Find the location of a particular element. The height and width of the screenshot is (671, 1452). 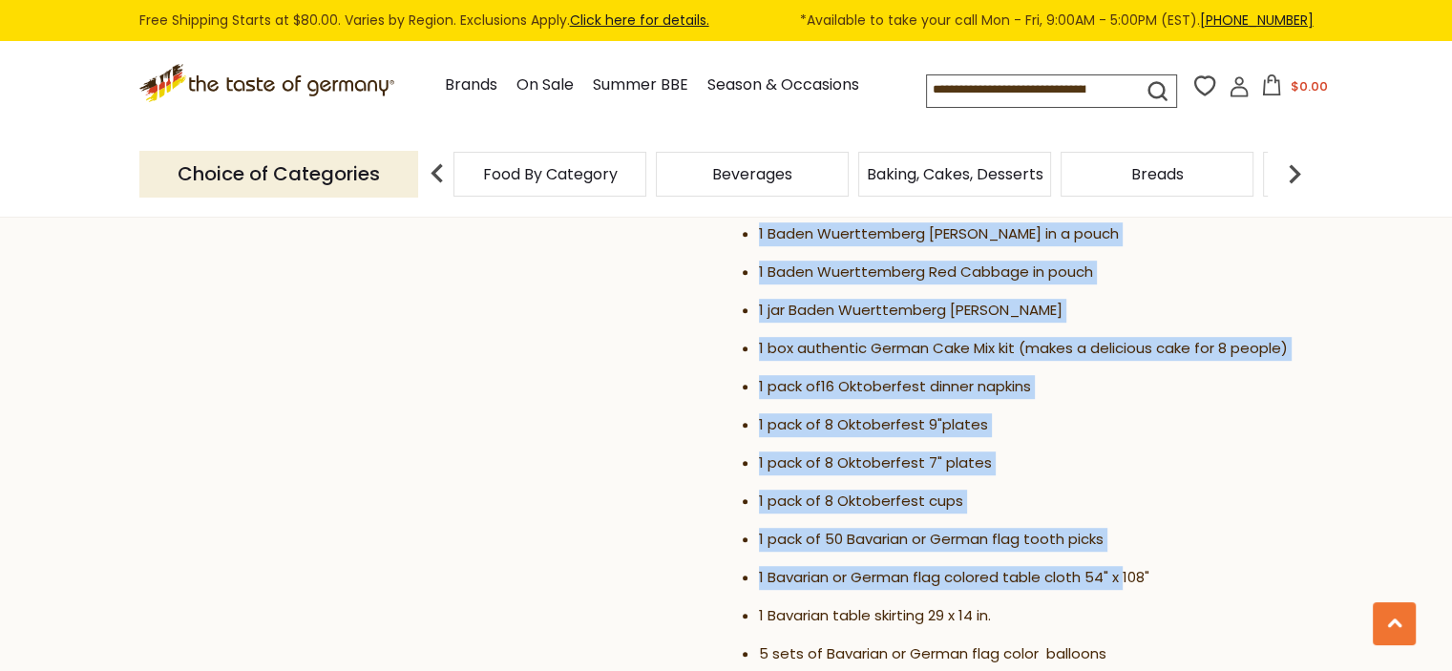

a: Click here for details. is located at coordinates (640, 20).